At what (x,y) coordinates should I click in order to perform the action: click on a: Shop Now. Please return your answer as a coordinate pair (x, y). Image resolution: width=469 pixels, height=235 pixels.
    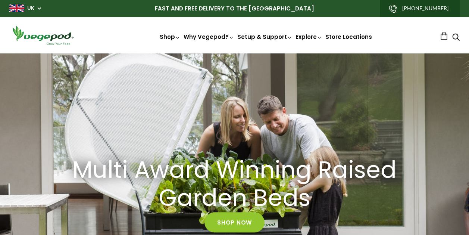
    Looking at the image, I should click on (234, 222).